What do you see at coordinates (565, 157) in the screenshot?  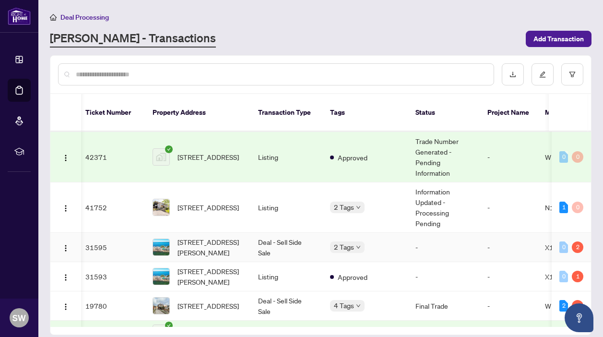 I see `span: W12262937` at bounding box center [565, 157].